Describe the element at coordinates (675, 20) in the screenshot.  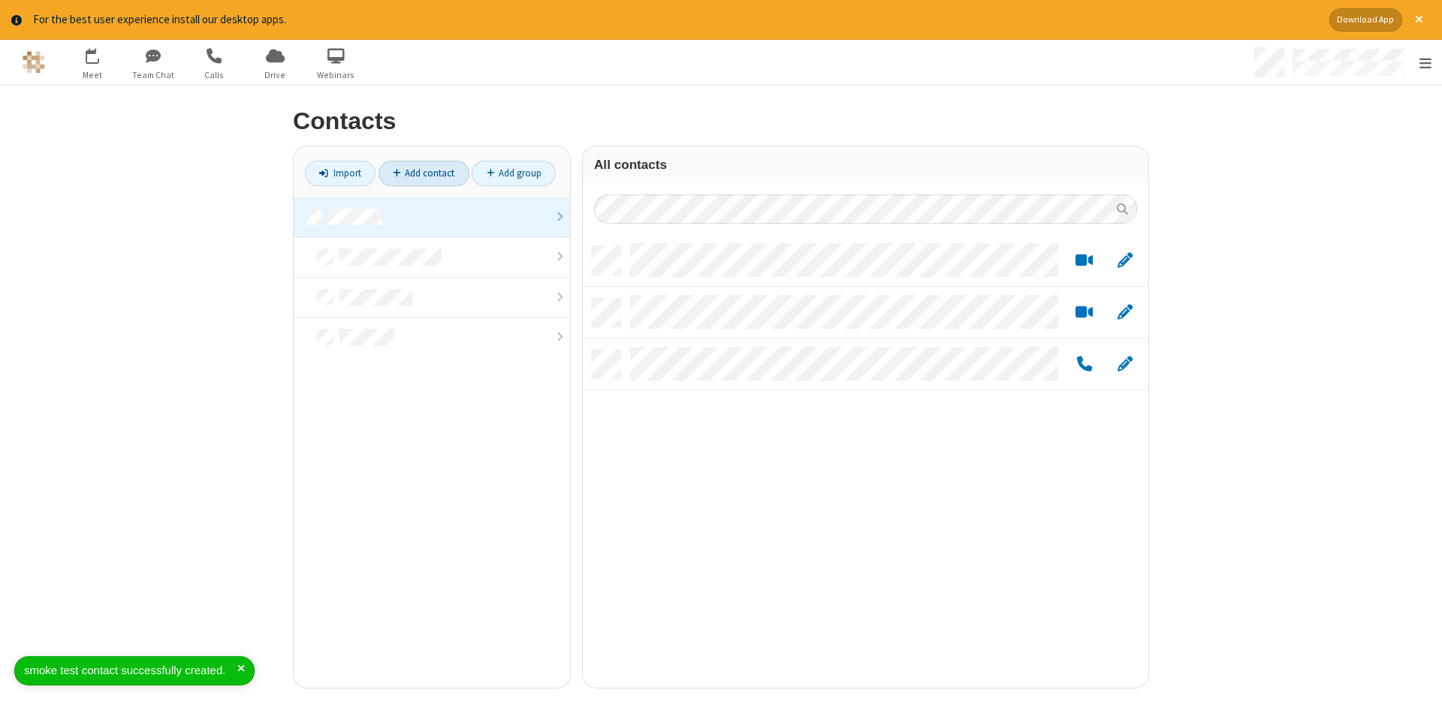
I see `div: For the best user experience install our desktop apps.` at that location.